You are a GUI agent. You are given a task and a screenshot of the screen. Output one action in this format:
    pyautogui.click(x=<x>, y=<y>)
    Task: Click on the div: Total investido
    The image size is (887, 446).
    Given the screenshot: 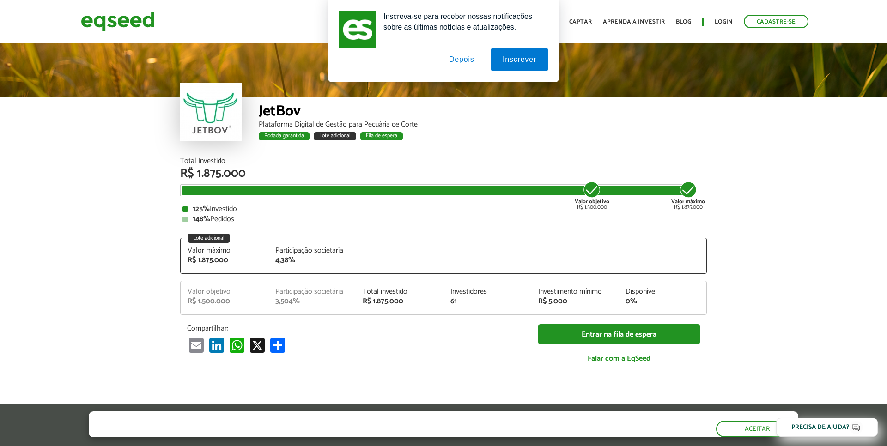 What is the action you would take?
    pyautogui.click(x=400, y=292)
    